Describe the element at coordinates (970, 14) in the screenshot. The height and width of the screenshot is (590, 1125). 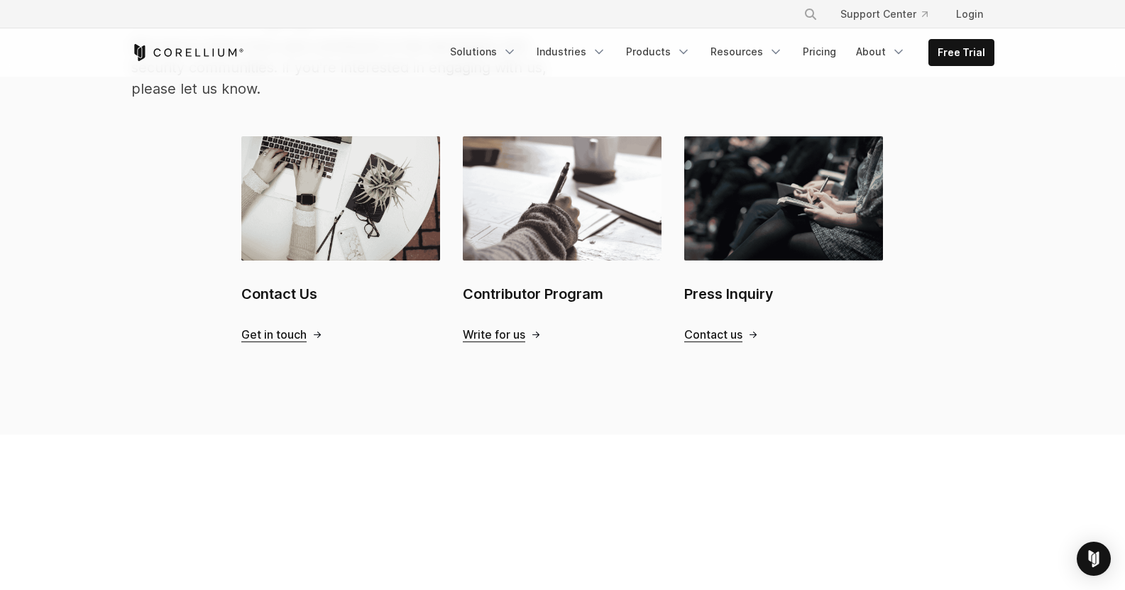
I see `a: Login` at that location.